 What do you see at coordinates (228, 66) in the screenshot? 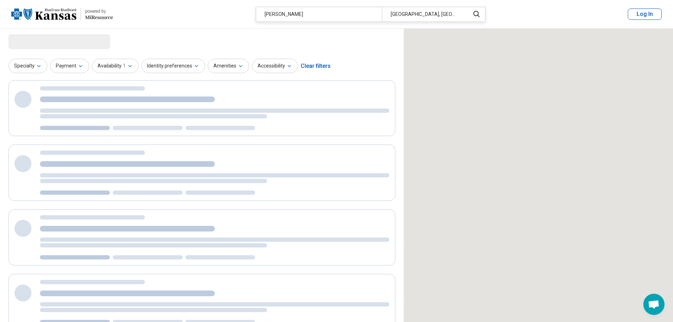
I see `button: Amenities` at bounding box center [228, 66].